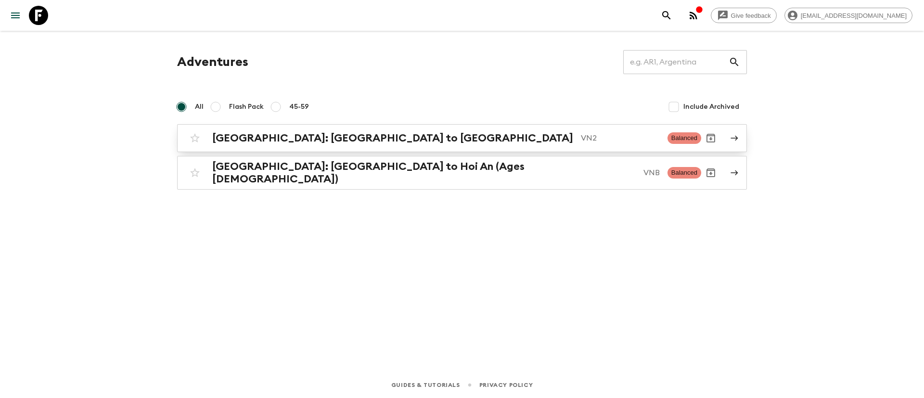  What do you see at coordinates (711, 107) in the screenshot?
I see `span: Include Archived` at bounding box center [711, 107].